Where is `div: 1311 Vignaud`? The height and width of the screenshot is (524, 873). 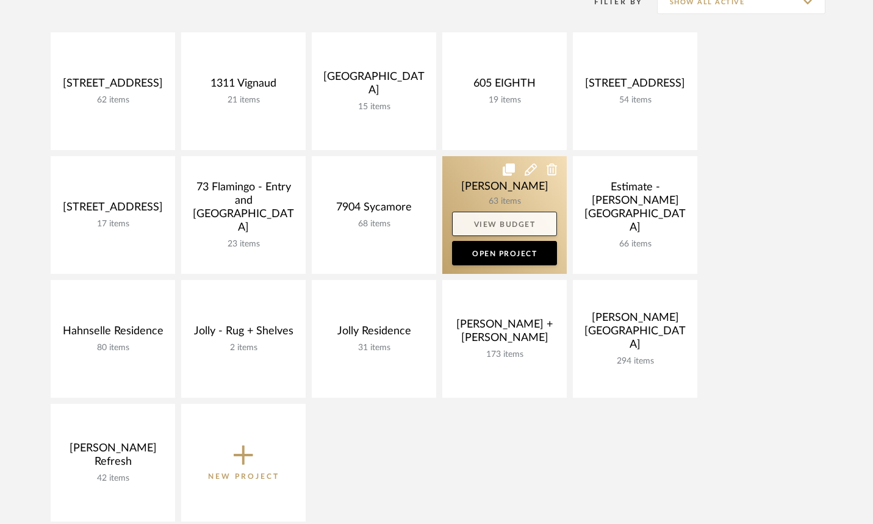
div: 1311 Vignaud is located at coordinates (243, 86).